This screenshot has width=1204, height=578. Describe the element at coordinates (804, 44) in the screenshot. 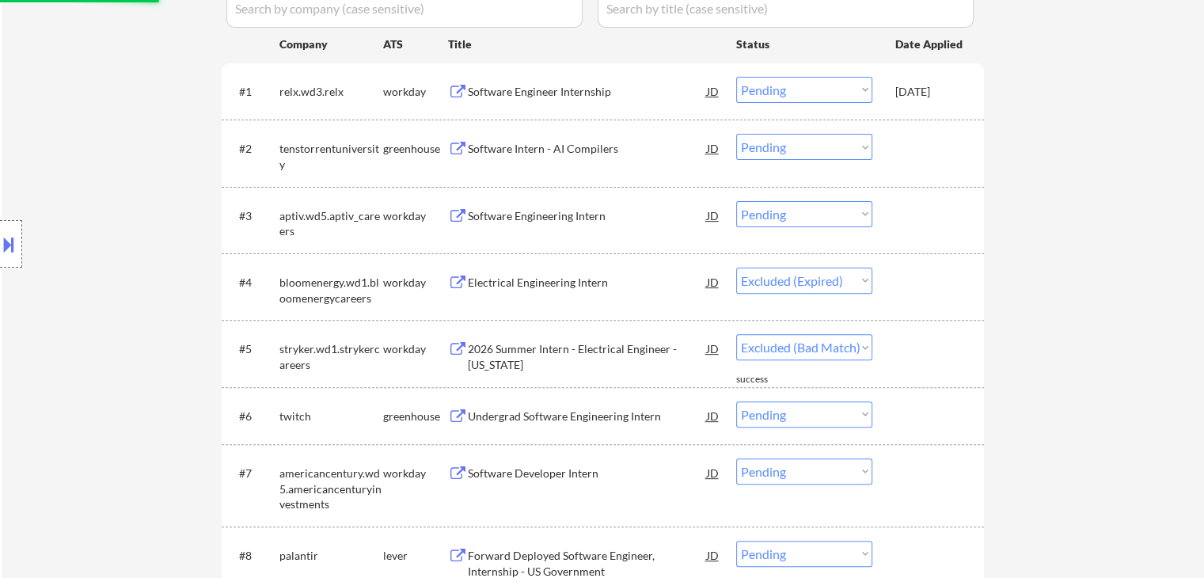

I see `div: Status` at that location.